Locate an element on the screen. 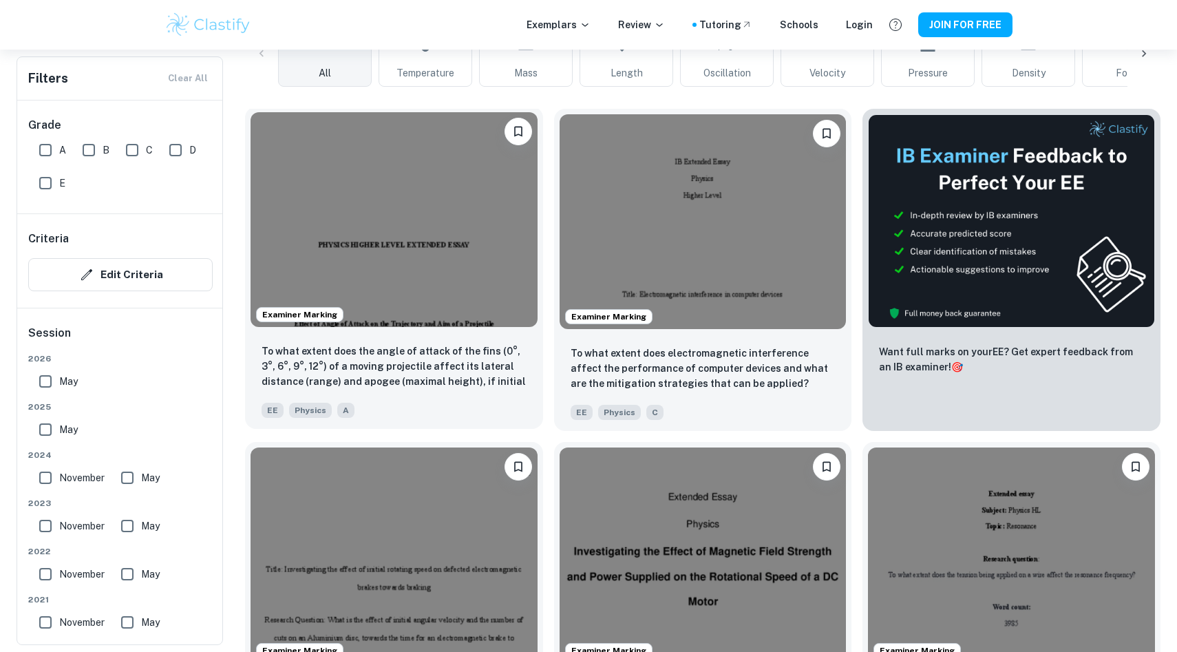 This screenshot has height=652, width=1177. div: Schools is located at coordinates (799, 25).